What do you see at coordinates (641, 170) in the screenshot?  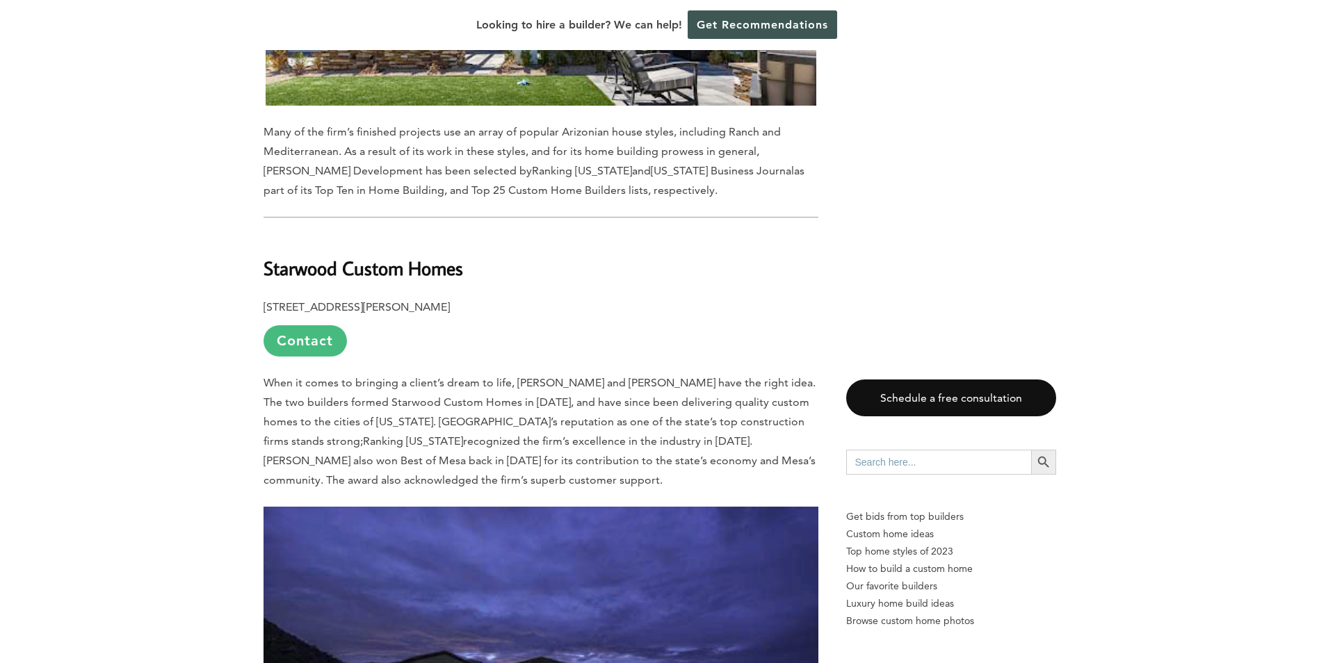 I see `span: and` at bounding box center [641, 170].